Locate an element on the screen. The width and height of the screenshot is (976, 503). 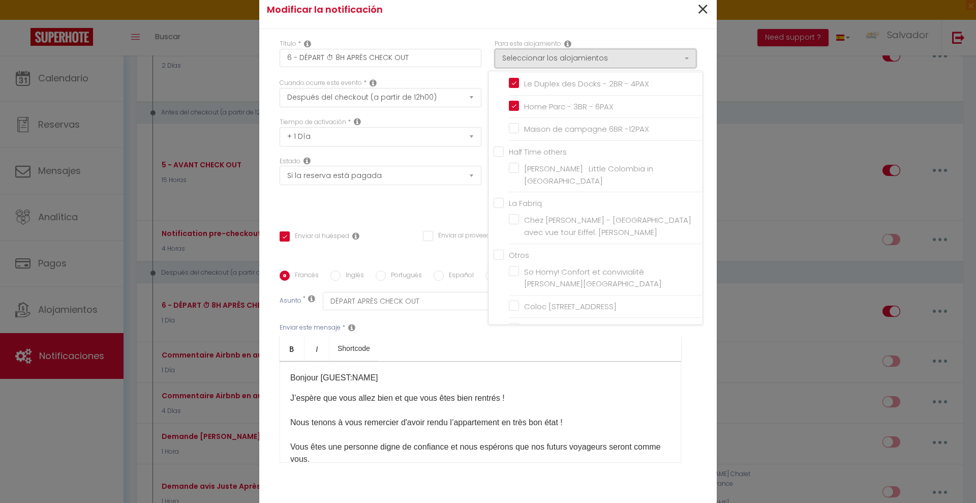
i: Enviar a invitado is located at coordinates (356, 236).